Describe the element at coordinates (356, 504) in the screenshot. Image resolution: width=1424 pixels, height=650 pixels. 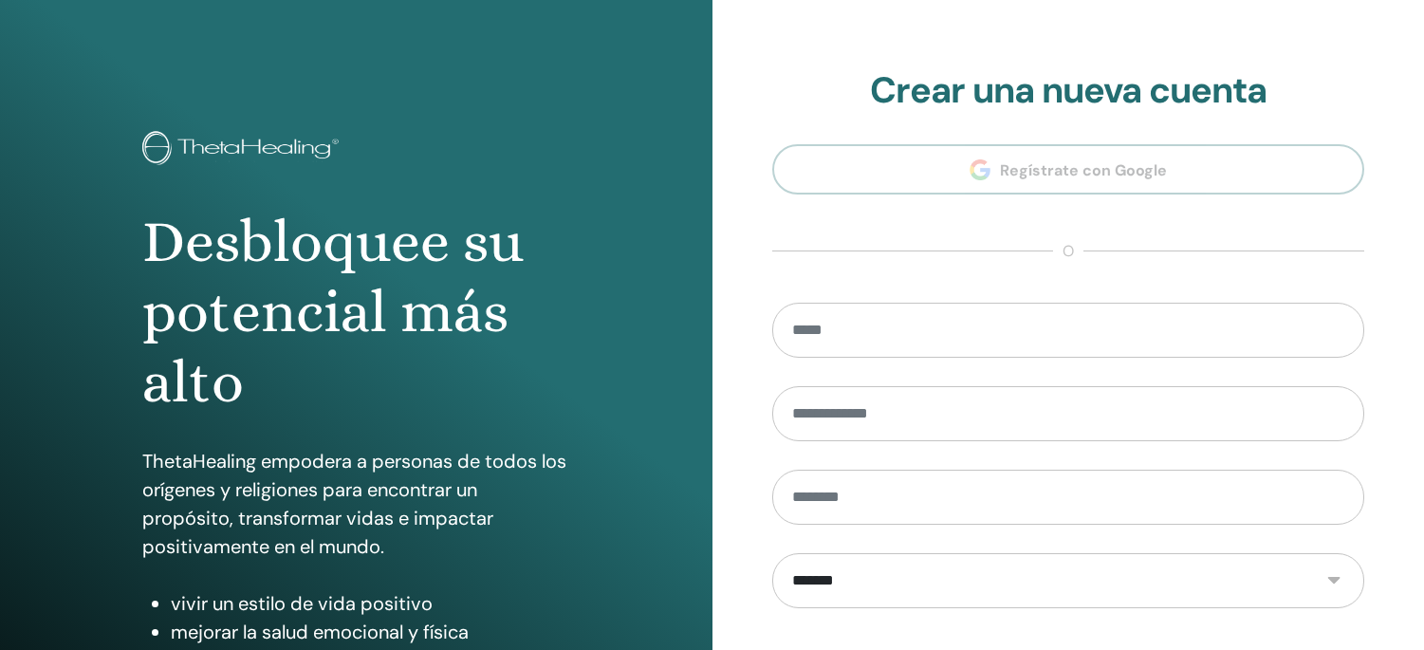
I see `p: ThetaHealing empodera a personas de todos los orígenes y religiones para encontrar un propósito, ...` at that location.